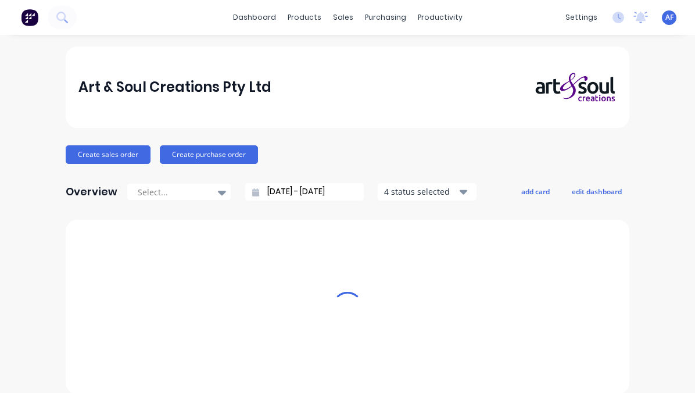 This screenshot has width=695, height=393. Describe the element at coordinates (597, 191) in the screenshot. I see `button: edit dashboard` at that location.